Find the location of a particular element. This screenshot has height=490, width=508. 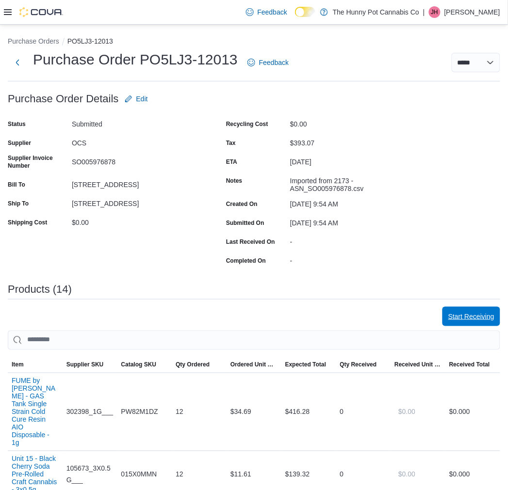

button: Received Total is located at coordinates (472, 365).